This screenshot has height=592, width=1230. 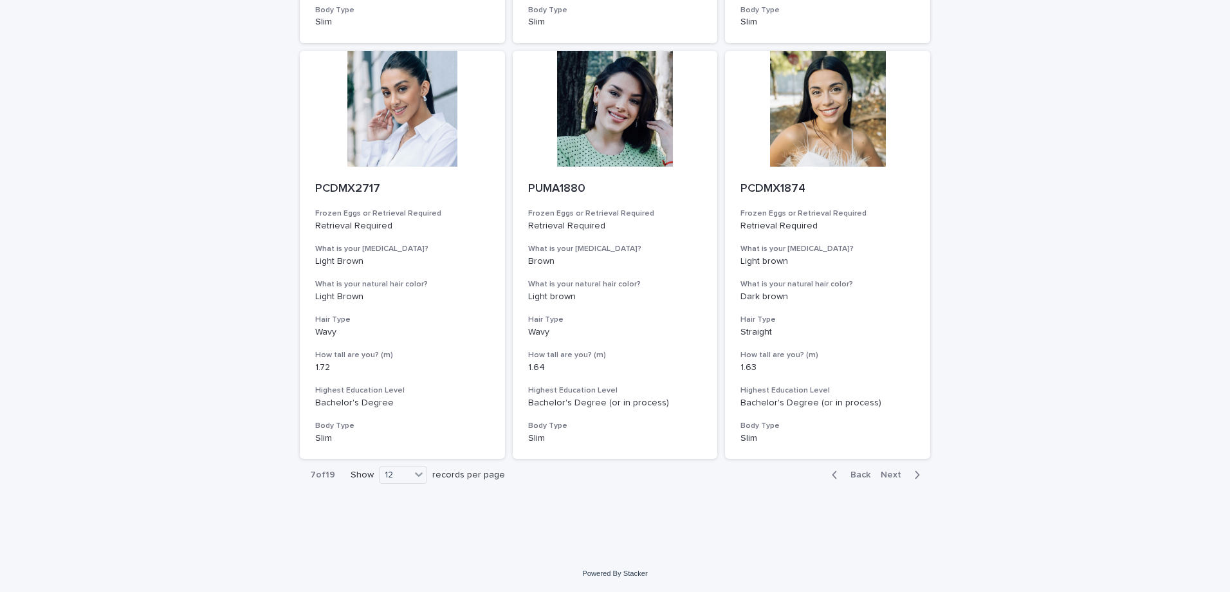 I want to click on button: Next, so click(x=902, y=475).